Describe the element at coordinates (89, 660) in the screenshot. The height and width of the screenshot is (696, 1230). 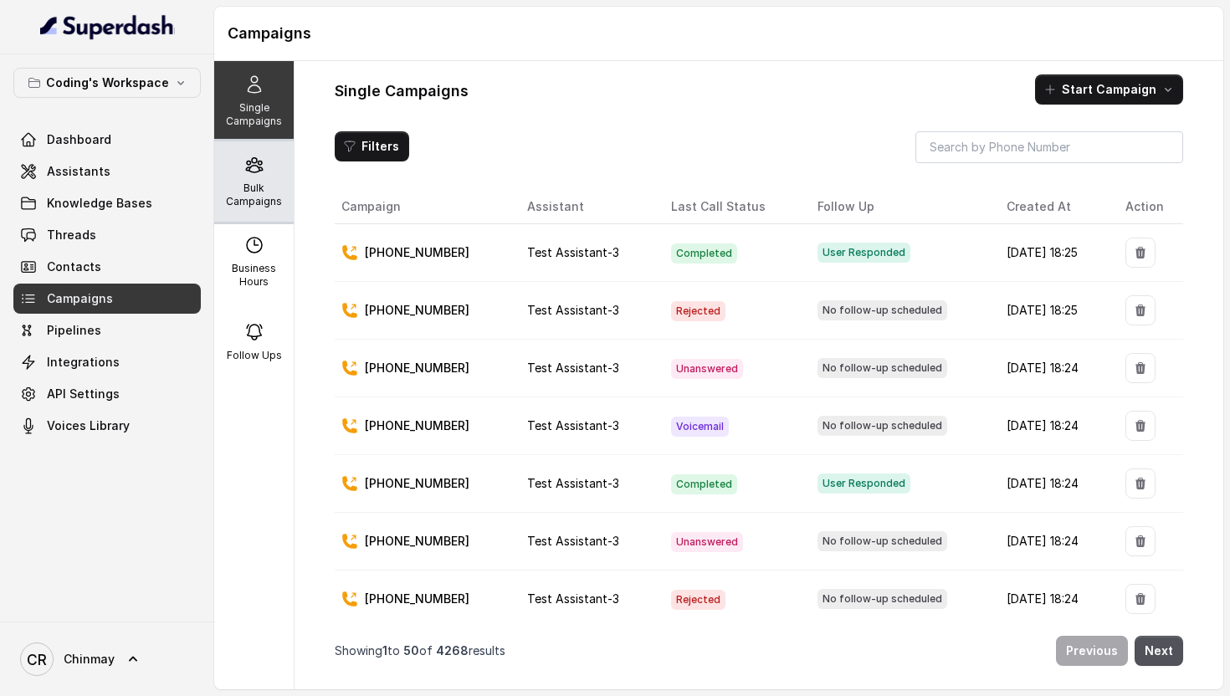
I see `span: Chinmay` at that location.